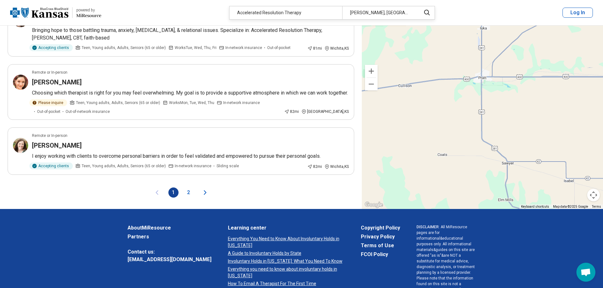  What do you see at coordinates (597, 207) in the screenshot?
I see `a: Terms (opens in new tab)` at bounding box center [597, 207].